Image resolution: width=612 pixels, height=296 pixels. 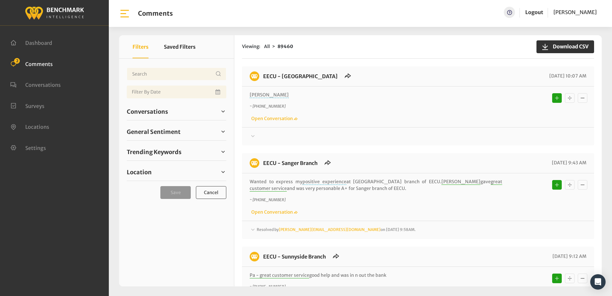 I want to click on a: Logout, so click(x=534, y=12).